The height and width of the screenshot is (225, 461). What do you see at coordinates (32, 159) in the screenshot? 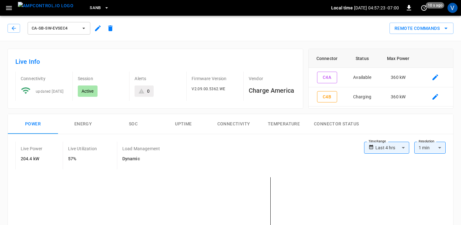
I see `h6: 204.4 kW` at bounding box center [32, 159].